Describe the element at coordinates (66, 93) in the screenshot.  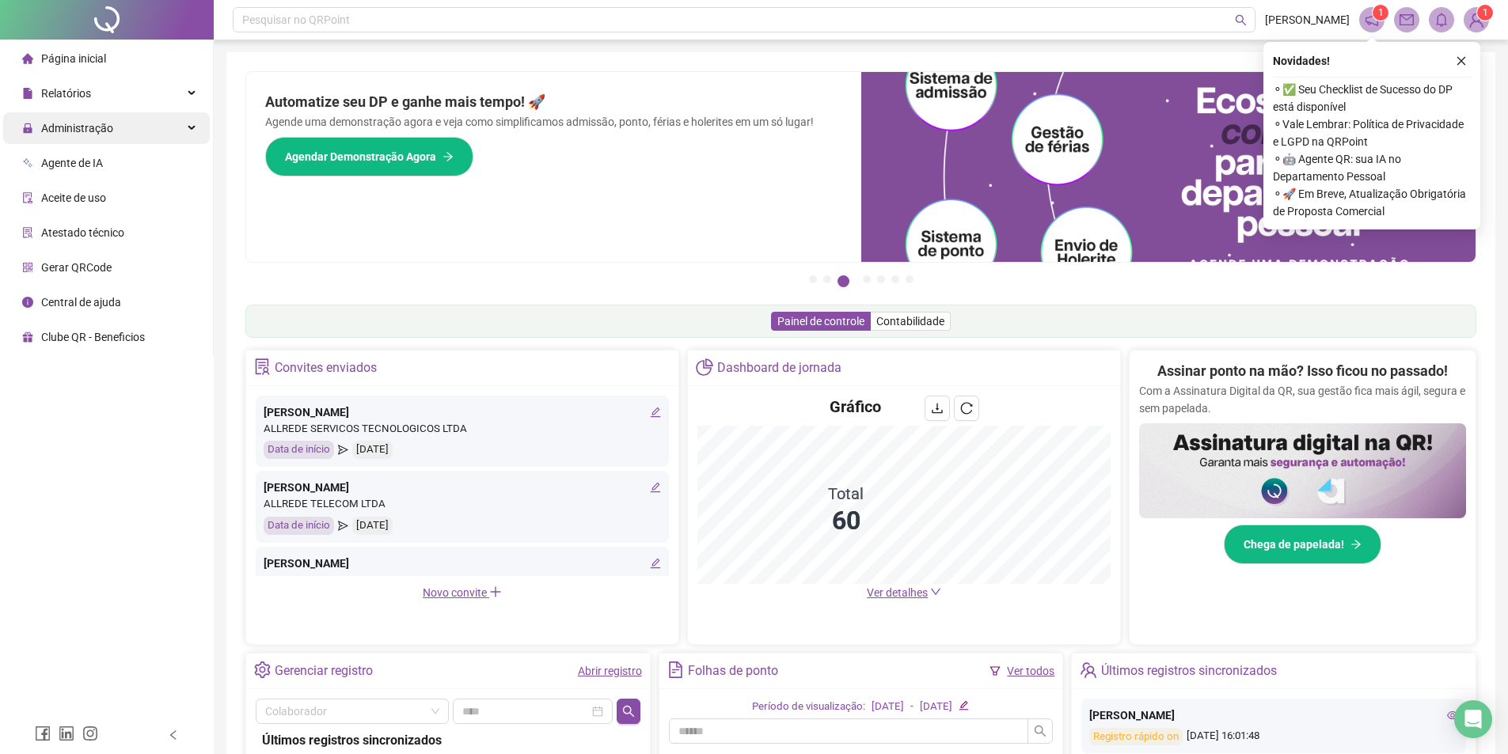
I see `span: Relatórios` at that location.